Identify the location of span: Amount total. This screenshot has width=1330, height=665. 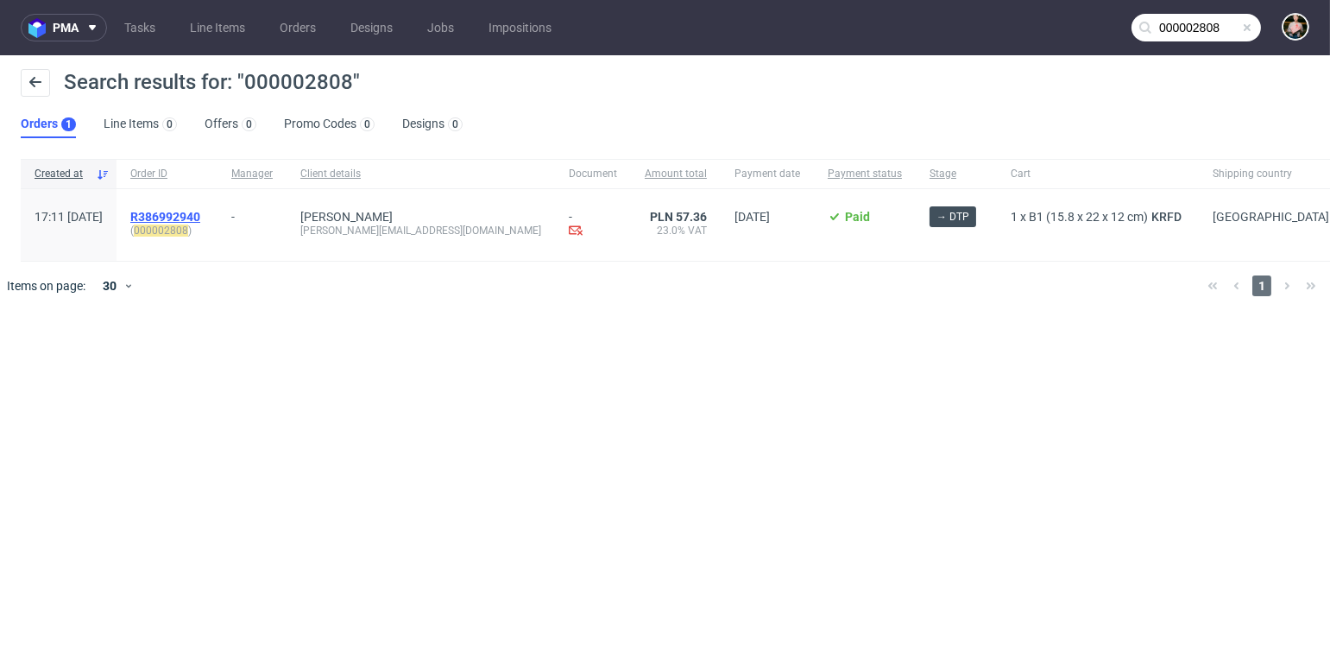
(676, 174).